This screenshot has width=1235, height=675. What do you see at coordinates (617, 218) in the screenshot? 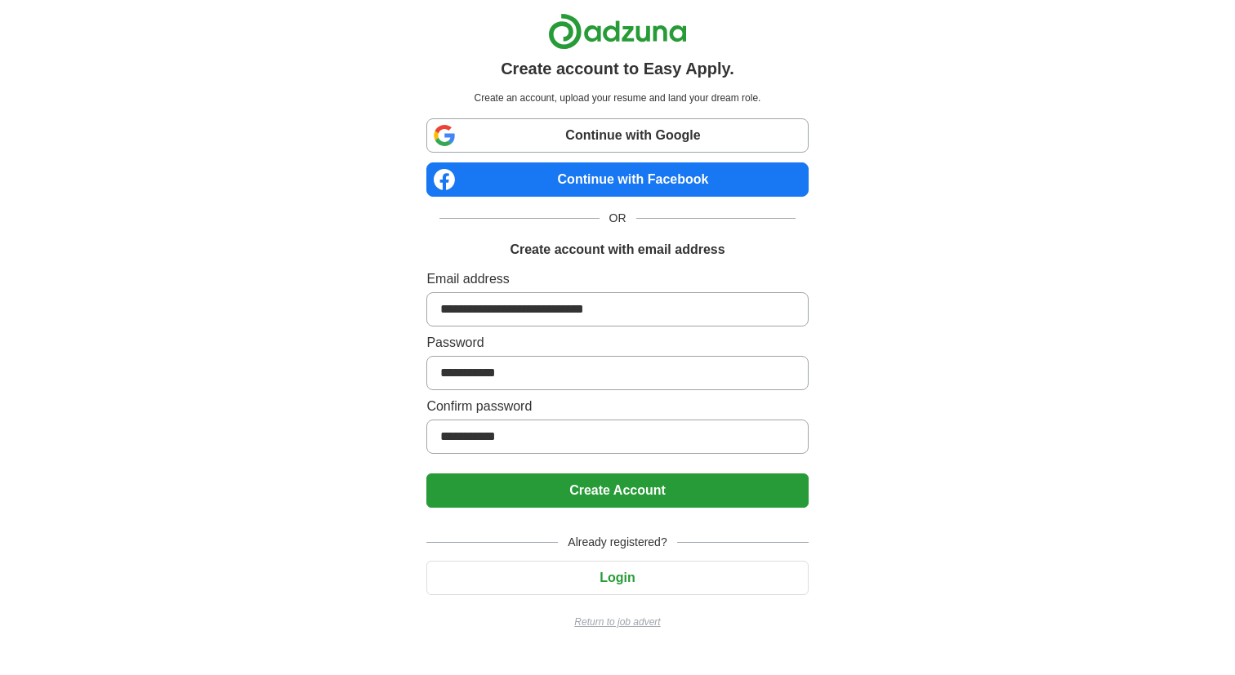
I see `span: OR` at bounding box center [617, 218].